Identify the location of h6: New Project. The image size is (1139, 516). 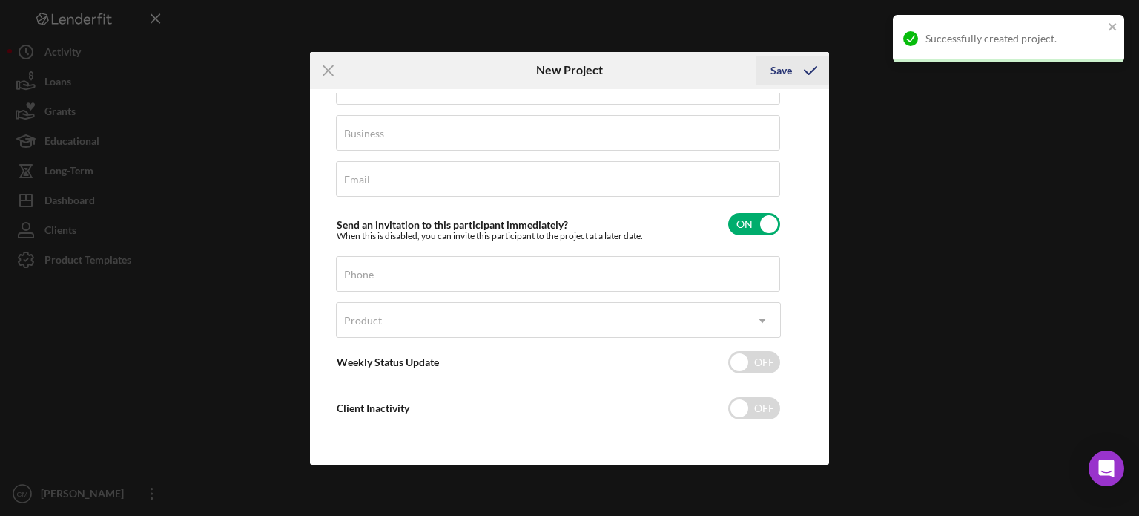
(570, 70).